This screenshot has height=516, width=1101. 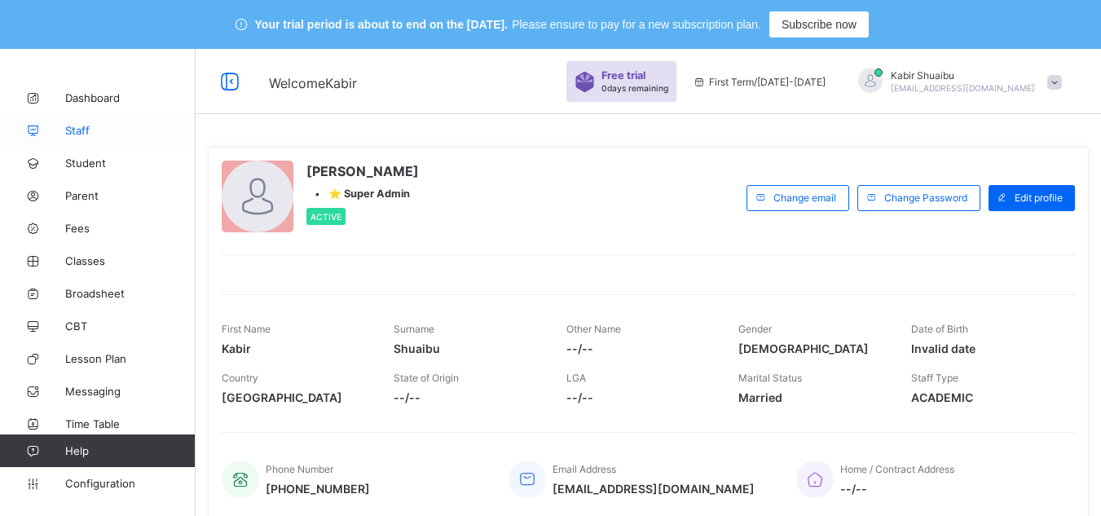 What do you see at coordinates (631, 75) in the screenshot?
I see `span: Free trial` at bounding box center [631, 75].